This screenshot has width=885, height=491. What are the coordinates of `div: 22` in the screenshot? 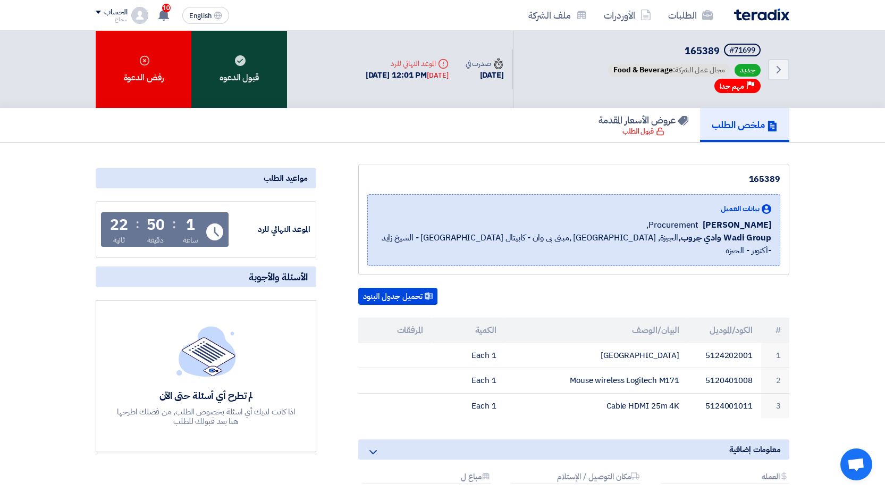 It's located at (119, 225).